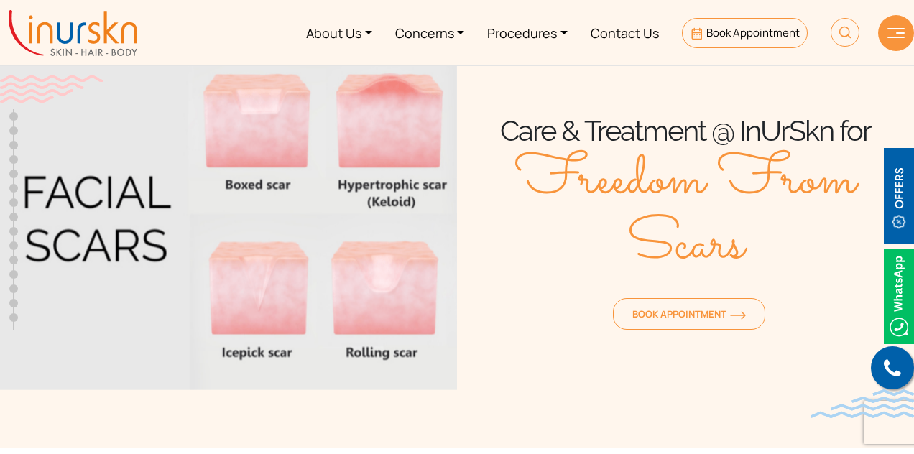  I want to click on img: orange-arrow, so click(738, 315).